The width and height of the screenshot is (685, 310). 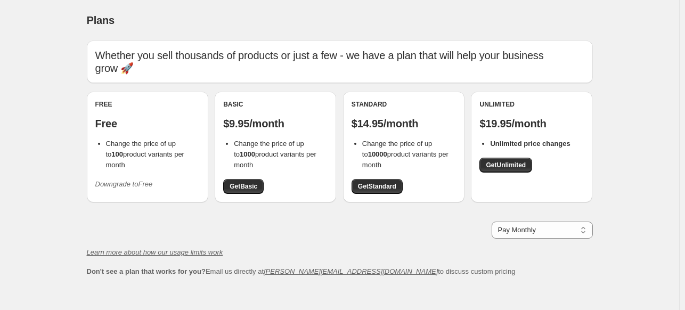 What do you see at coordinates (403, 123) in the screenshot?
I see `p: $14.95/month` at bounding box center [403, 123].